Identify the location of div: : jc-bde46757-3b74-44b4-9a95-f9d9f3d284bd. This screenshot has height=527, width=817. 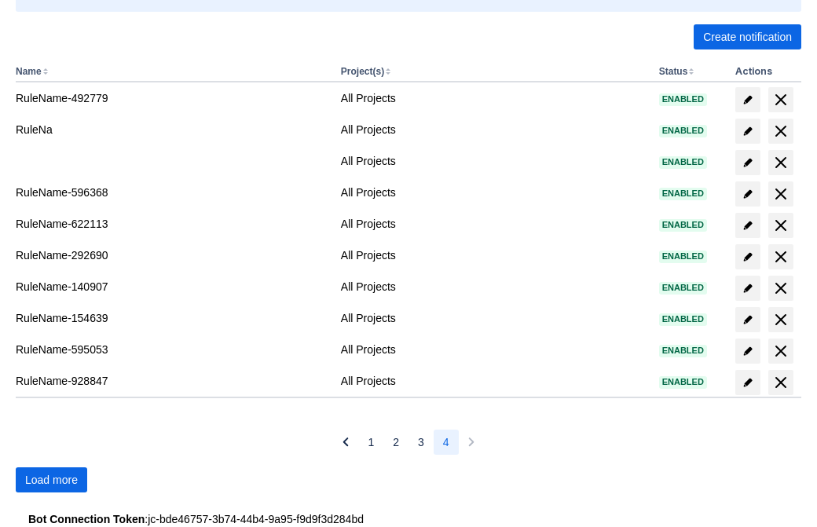
(408, 519).